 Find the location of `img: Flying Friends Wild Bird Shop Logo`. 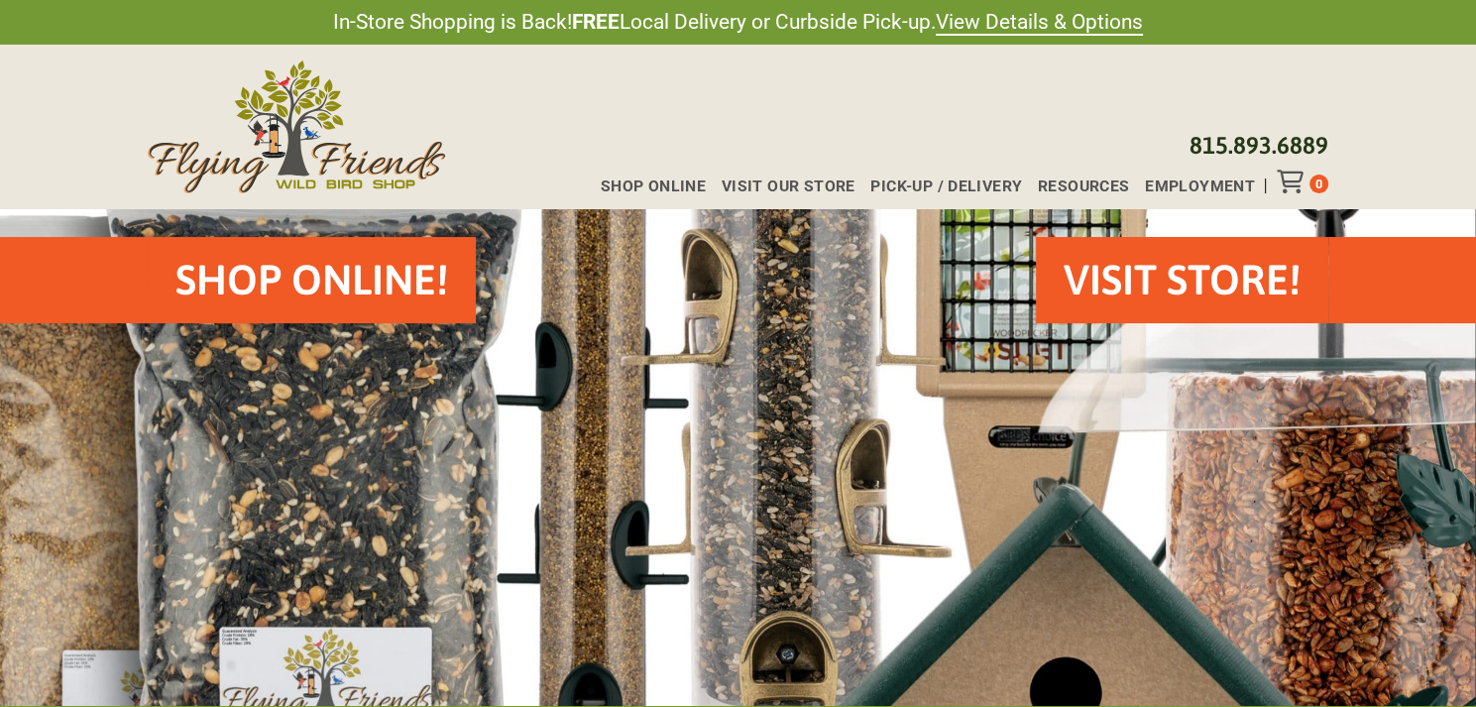

img: Flying Friends Wild Bird Shop Logo is located at coordinates (296, 127).